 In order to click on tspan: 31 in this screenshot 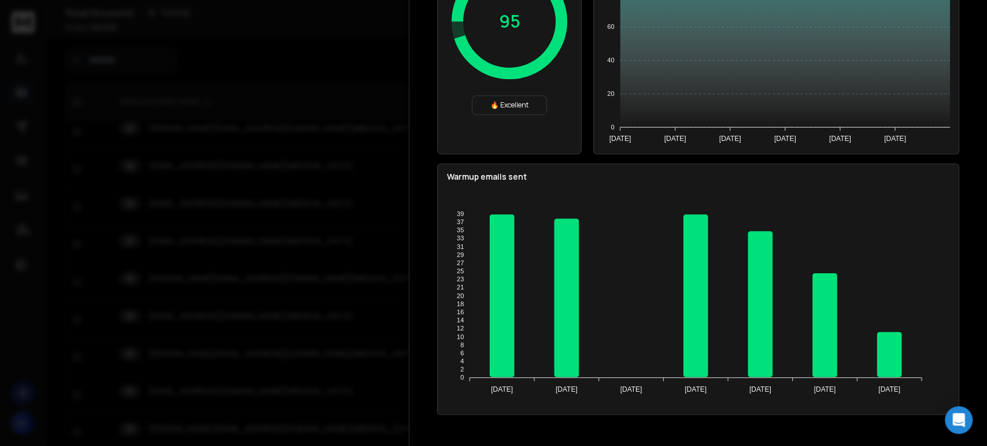, I will do `click(460, 246)`.